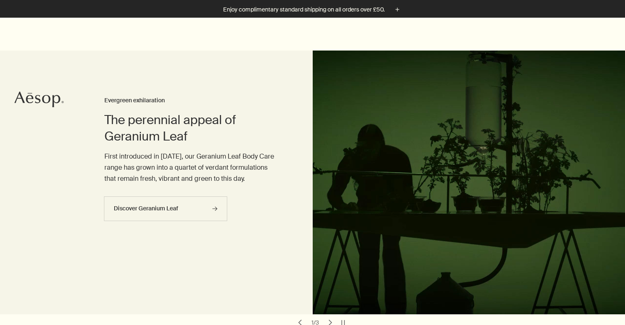 The height and width of the screenshot is (325, 625). I want to click on button: Enjoy complimentary standard shipping on all orders over £50., so click(312, 9).